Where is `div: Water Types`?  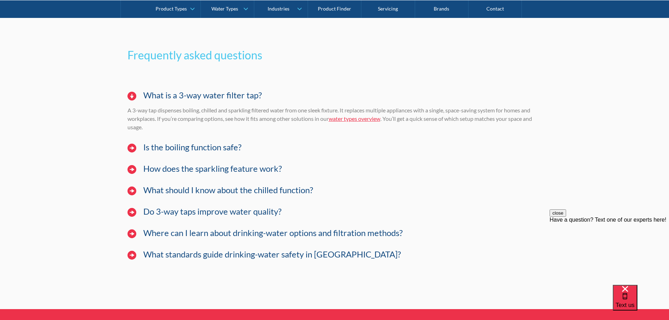 div: Water Types is located at coordinates (225, 8).